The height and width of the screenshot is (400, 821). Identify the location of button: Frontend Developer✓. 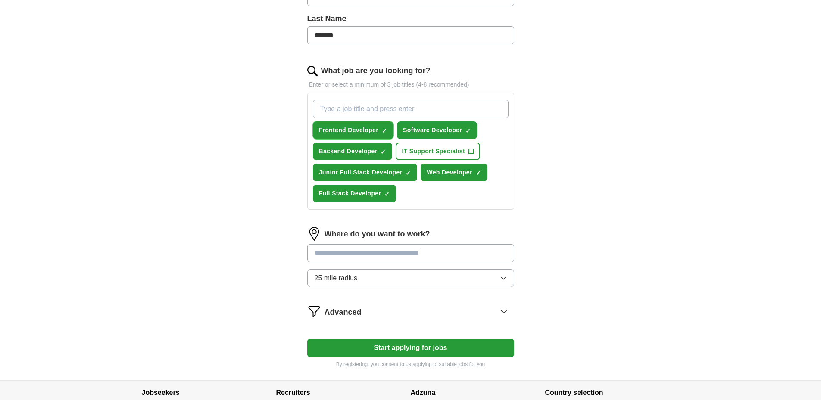
(353, 130).